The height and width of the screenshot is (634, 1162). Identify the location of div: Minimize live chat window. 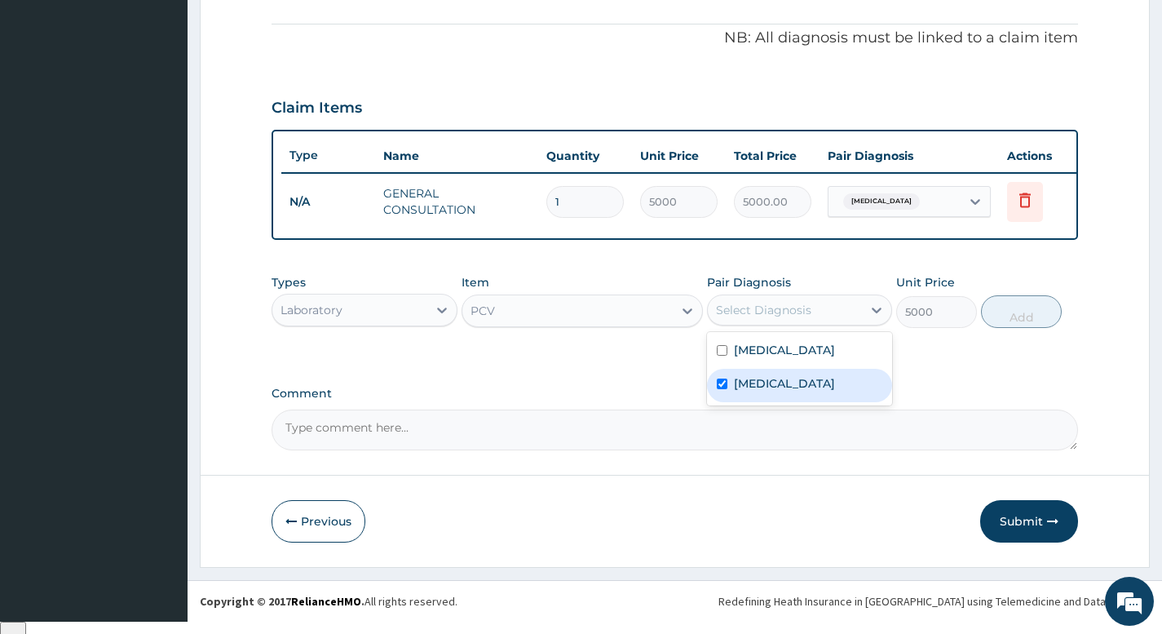
(287, 28).